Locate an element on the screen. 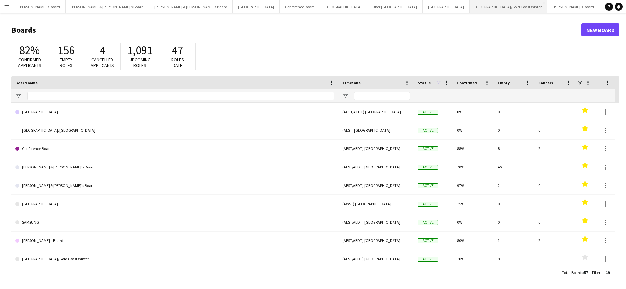  span: Confirmed is located at coordinates (467, 83).